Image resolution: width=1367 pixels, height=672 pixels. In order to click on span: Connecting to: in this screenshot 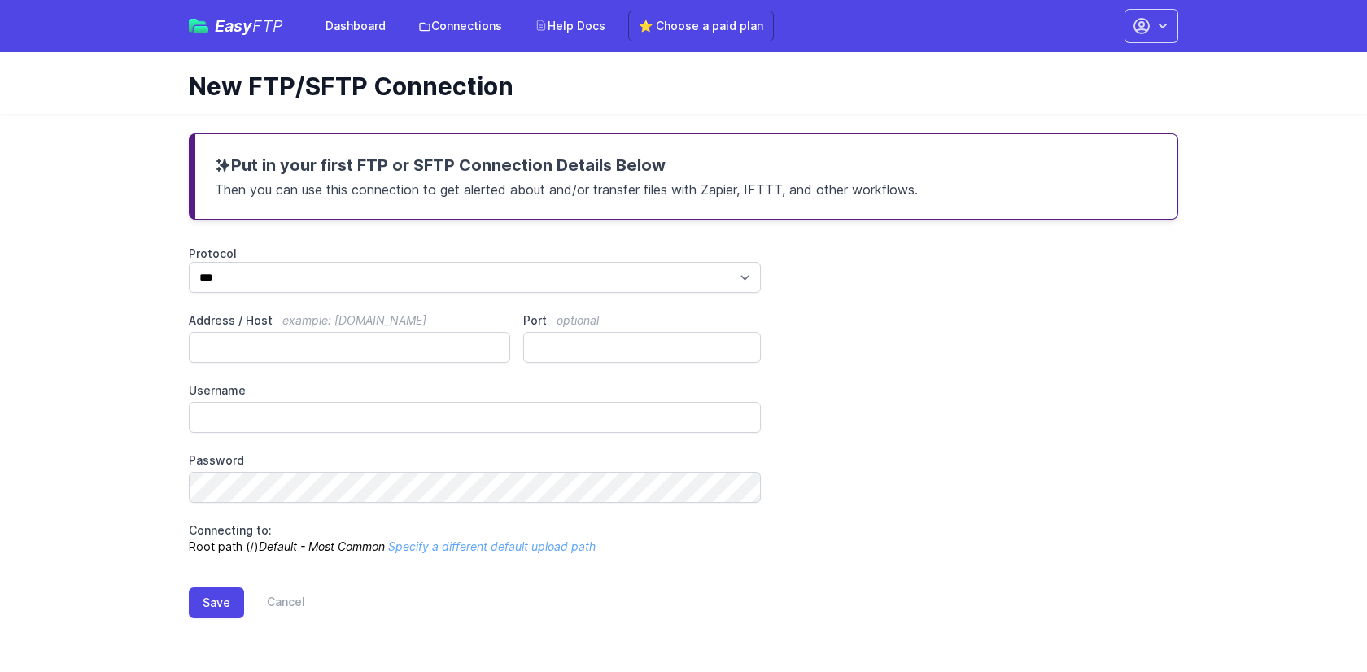, I will do `click(230, 530)`.